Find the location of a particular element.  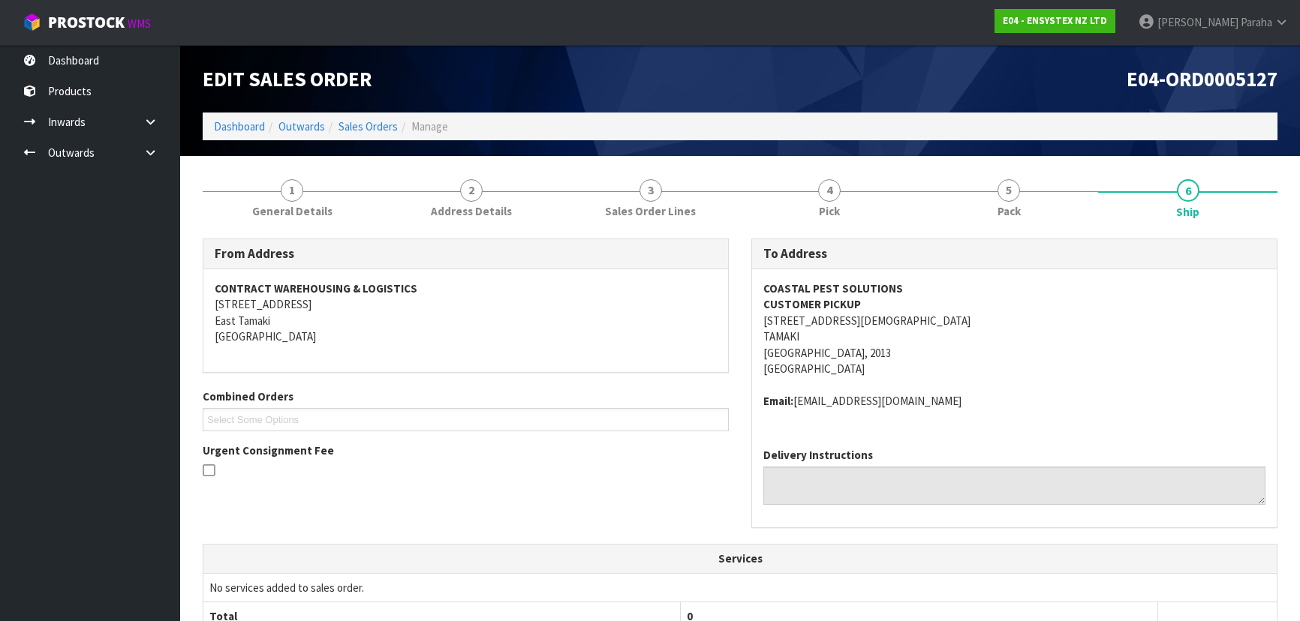

label: Urgent Consignment Fee is located at coordinates (268, 450).